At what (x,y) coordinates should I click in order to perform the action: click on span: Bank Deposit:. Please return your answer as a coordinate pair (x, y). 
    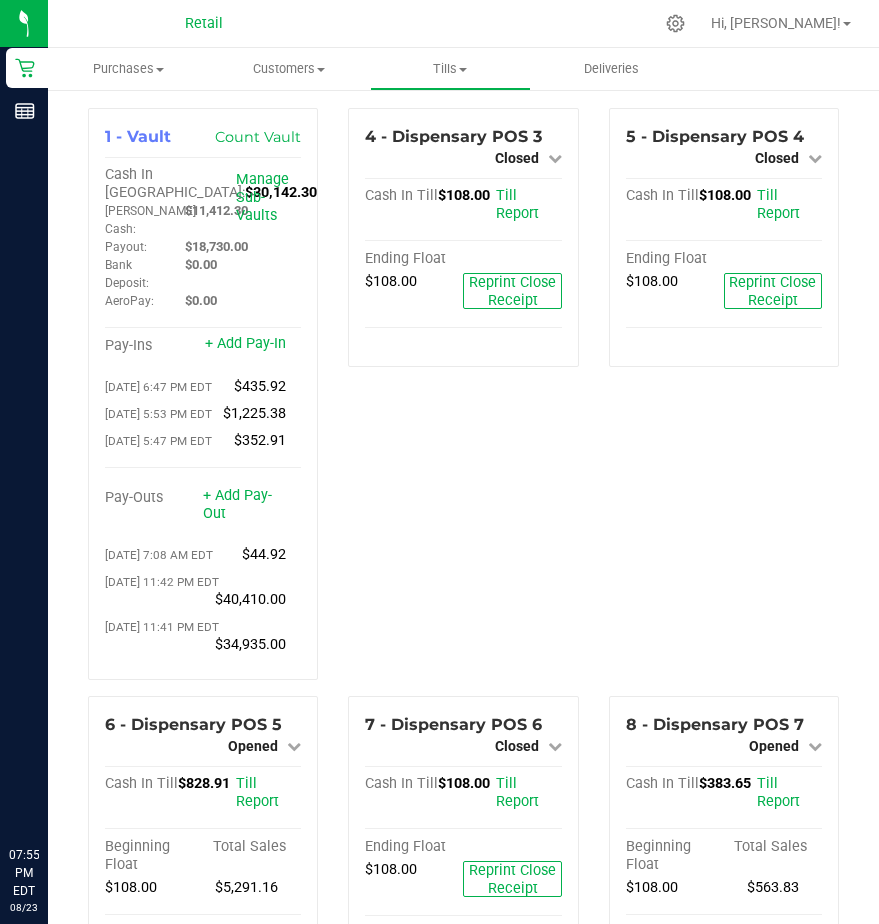
    Looking at the image, I should click on (127, 274).